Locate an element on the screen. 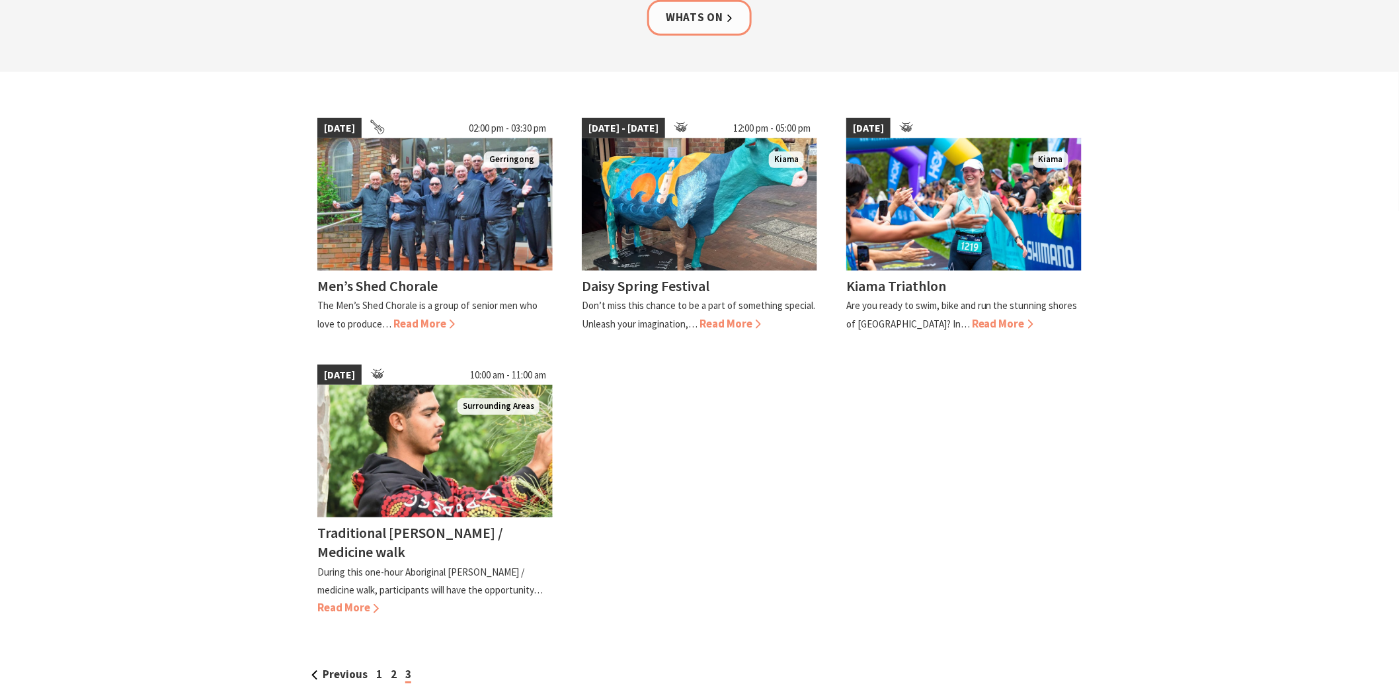 The image size is (1399, 700). h4: Men’s Shed Chorale is located at coordinates (378, 286).